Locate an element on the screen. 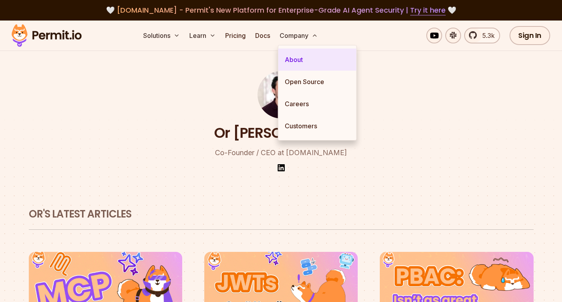 The height and width of the screenshot is (302, 562). a: 5.3k is located at coordinates (482, 36).